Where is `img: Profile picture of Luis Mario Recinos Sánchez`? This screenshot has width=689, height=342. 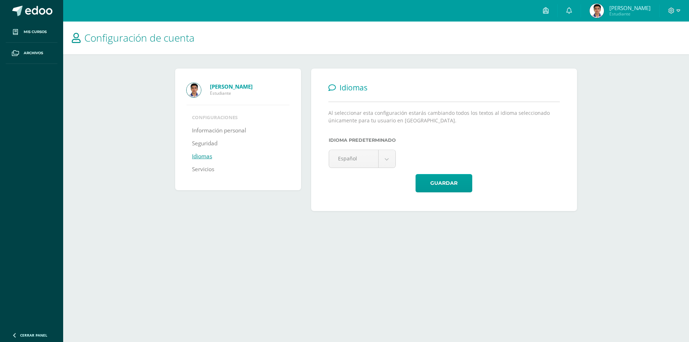
img: Profile picture of Luis Mario Recinos Sánchez is located at coordinates (194, 90).